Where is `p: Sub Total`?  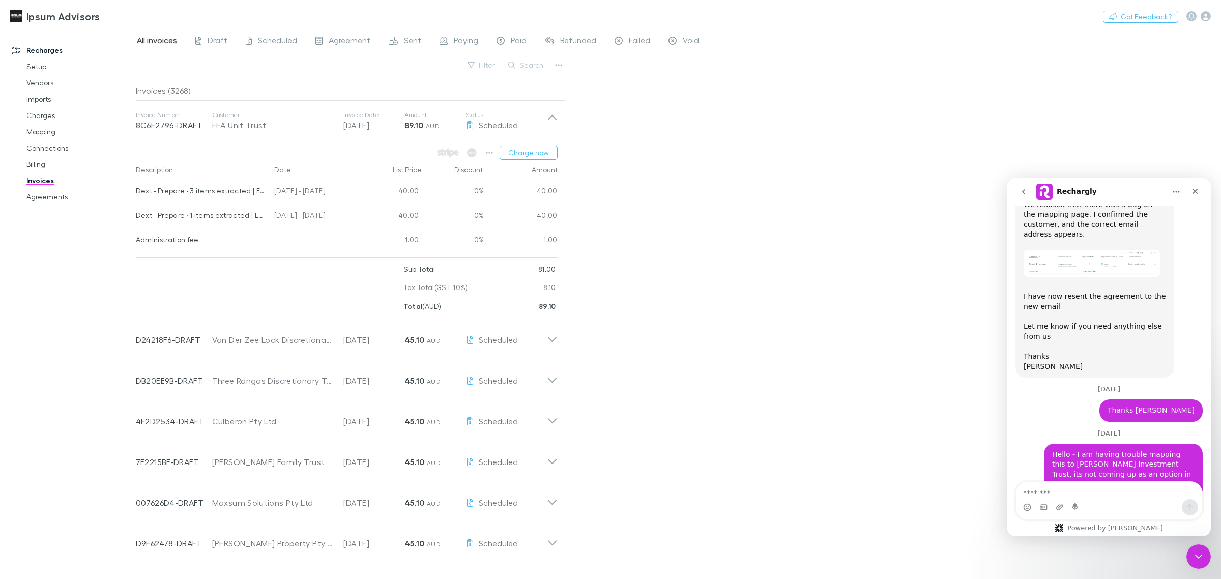
p: Sub Total is located at coordinates (419, 269).